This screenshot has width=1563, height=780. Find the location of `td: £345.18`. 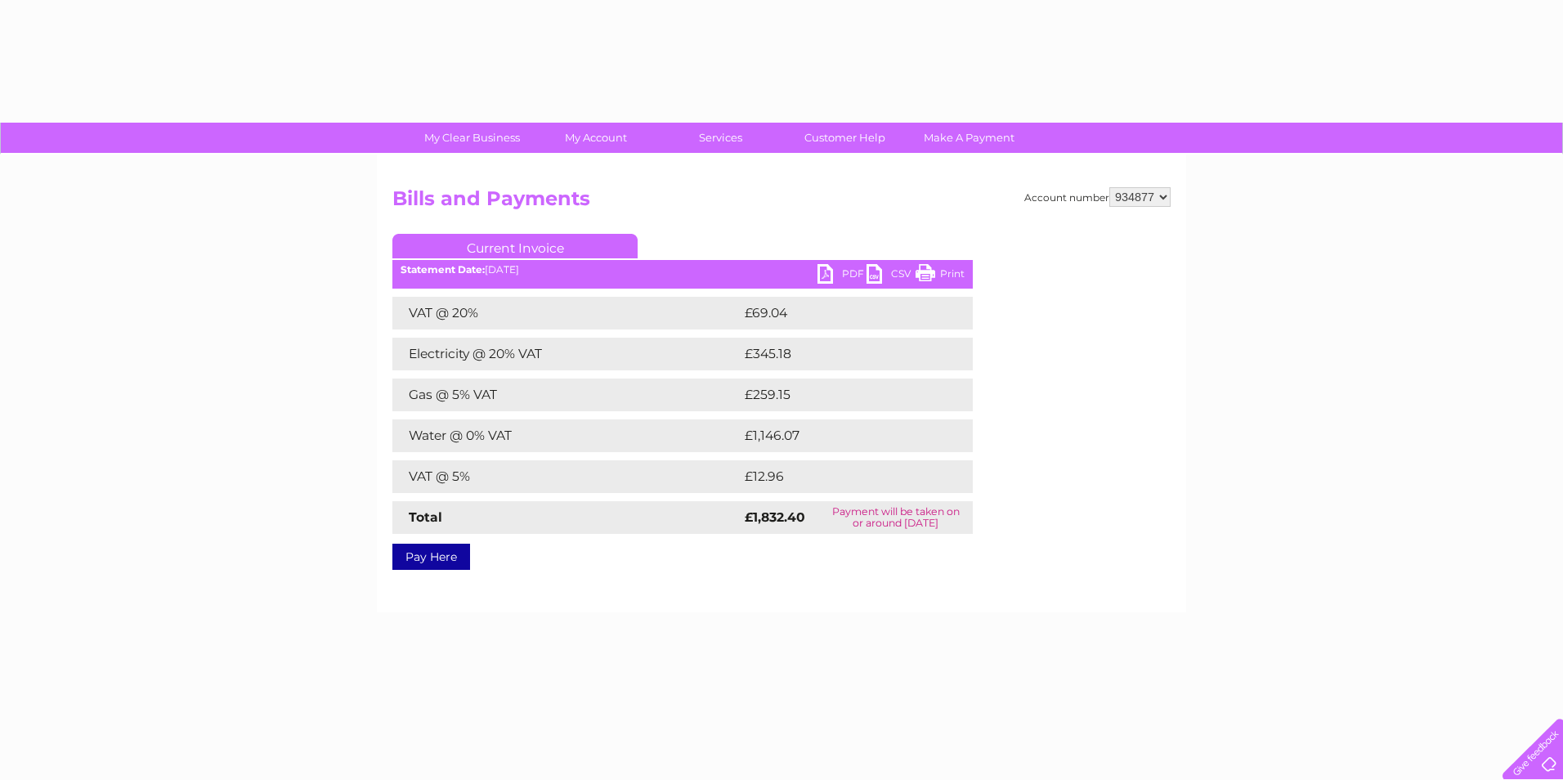

td: £345.18 is located at coordinates (841, 354).